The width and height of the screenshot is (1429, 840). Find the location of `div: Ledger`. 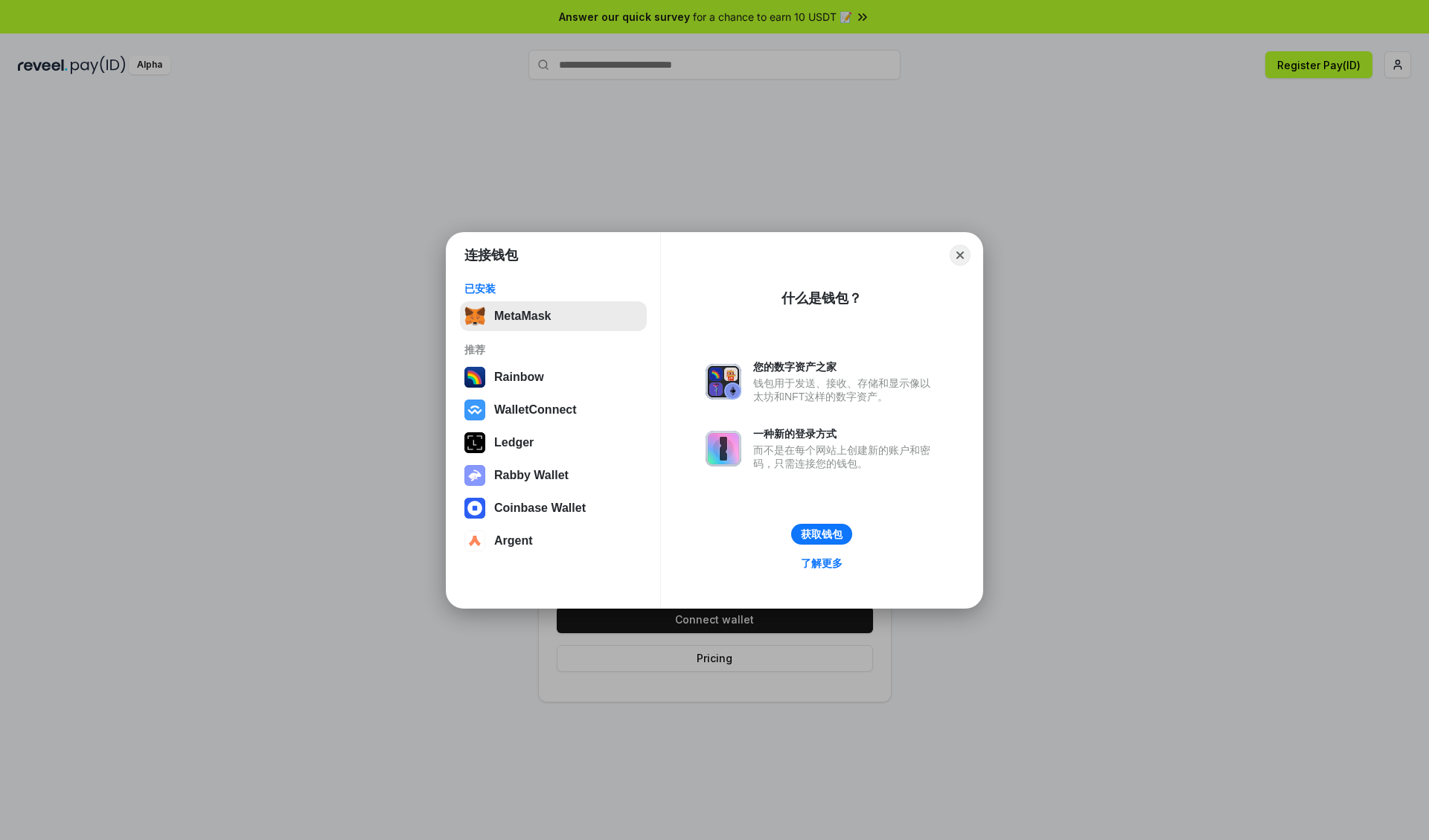

div: Ledger is located at coordinates (514, 443).